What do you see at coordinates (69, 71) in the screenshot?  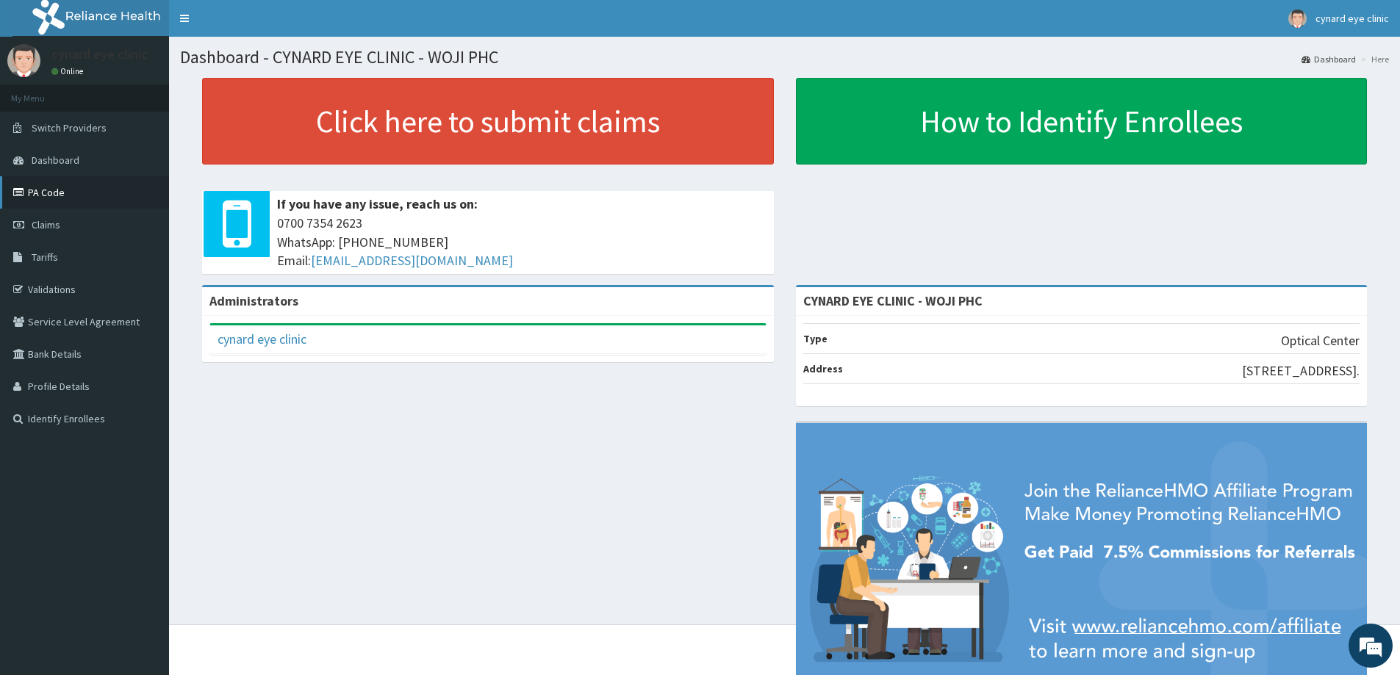 I see `a: Online` at bounding box center [69, 71].